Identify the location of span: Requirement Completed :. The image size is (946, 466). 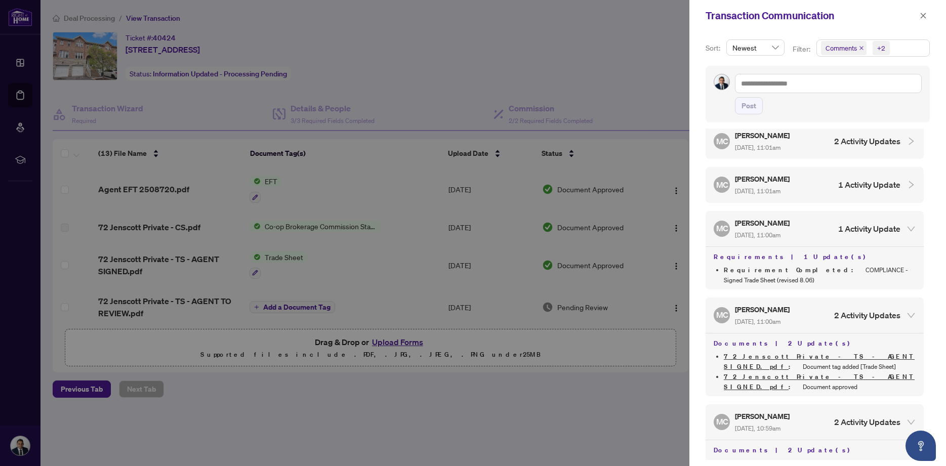
(795, 270).